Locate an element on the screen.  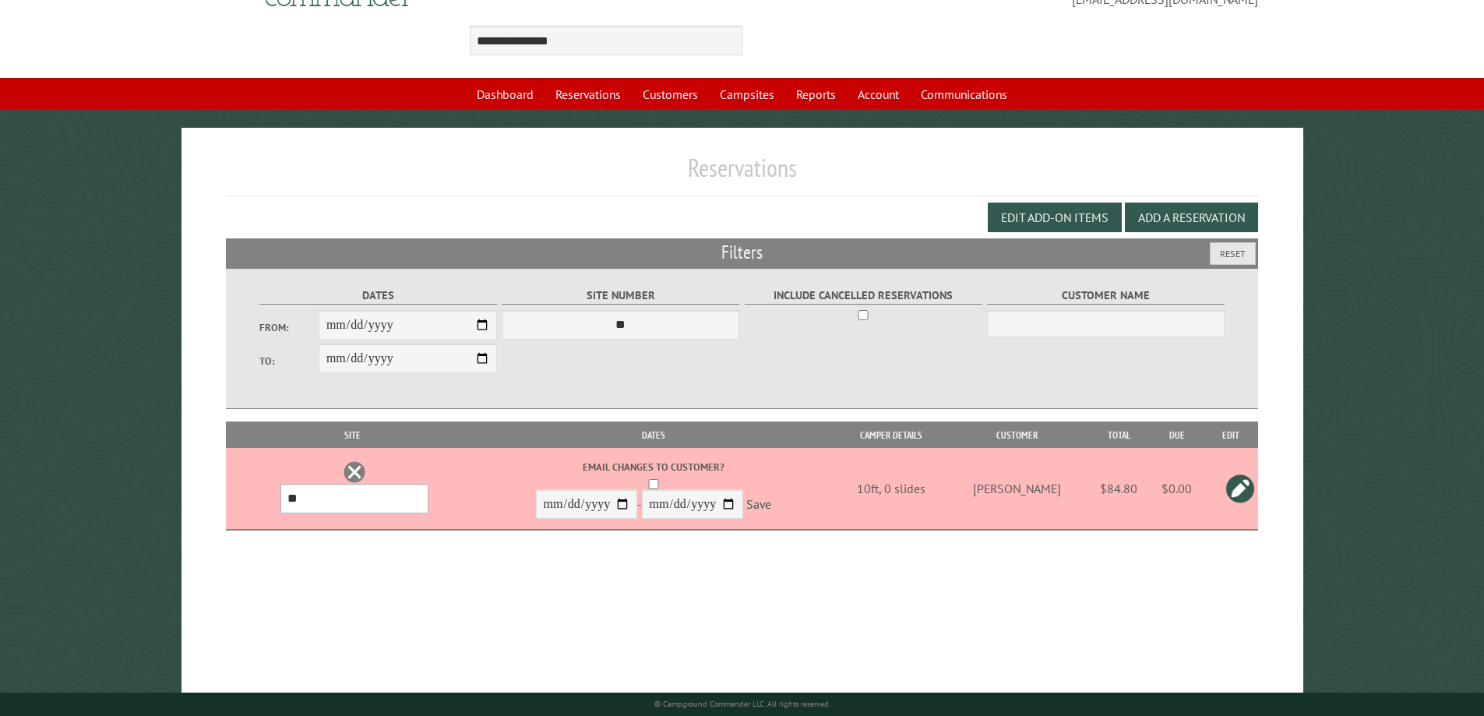
a: Communications is located at coordinates (964, 94).